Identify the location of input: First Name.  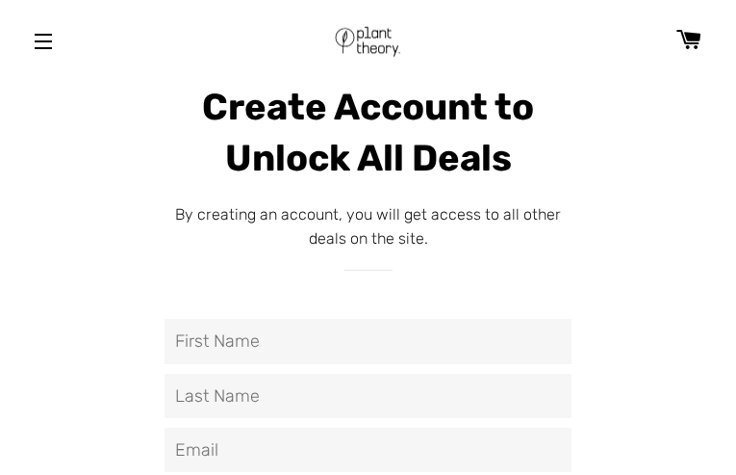
(368, 341).